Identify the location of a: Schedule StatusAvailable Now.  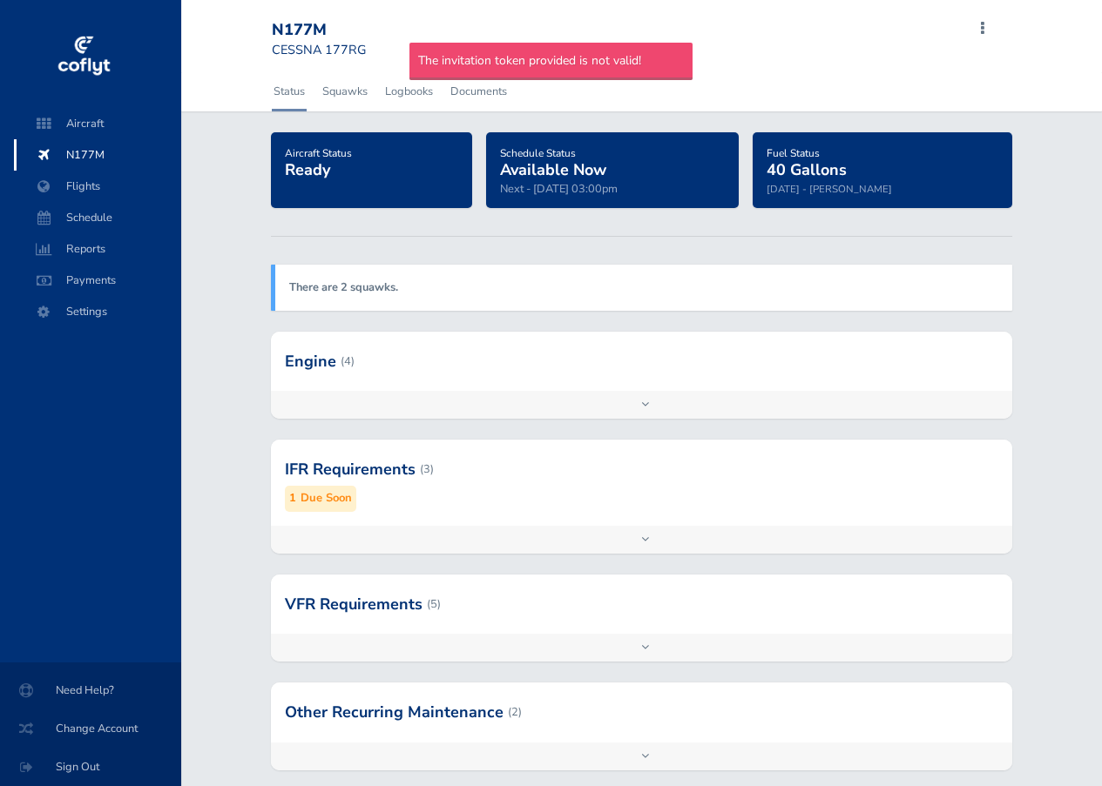
(553, 161).